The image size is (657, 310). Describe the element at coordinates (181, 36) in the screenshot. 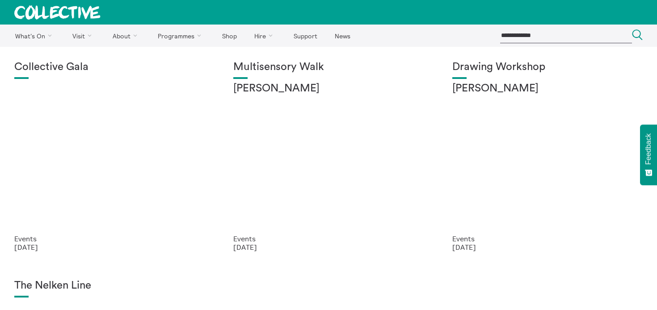

I see `a: Programmes` at that location.